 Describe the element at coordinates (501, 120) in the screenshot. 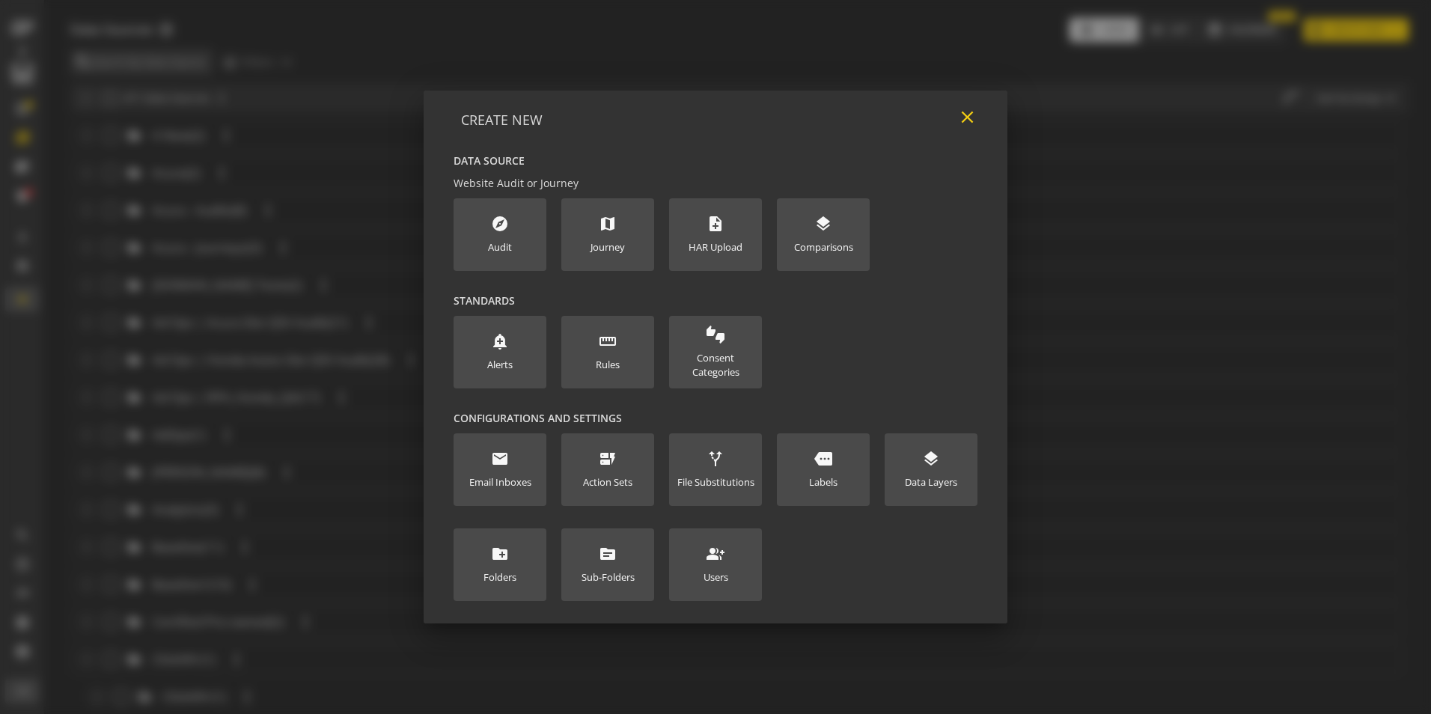

I see `h4: Create New` at that location.